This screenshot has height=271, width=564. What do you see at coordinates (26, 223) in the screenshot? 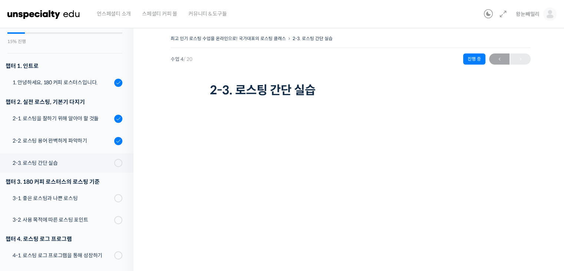
I see `span: 홈` at bounding box center [26, 223].